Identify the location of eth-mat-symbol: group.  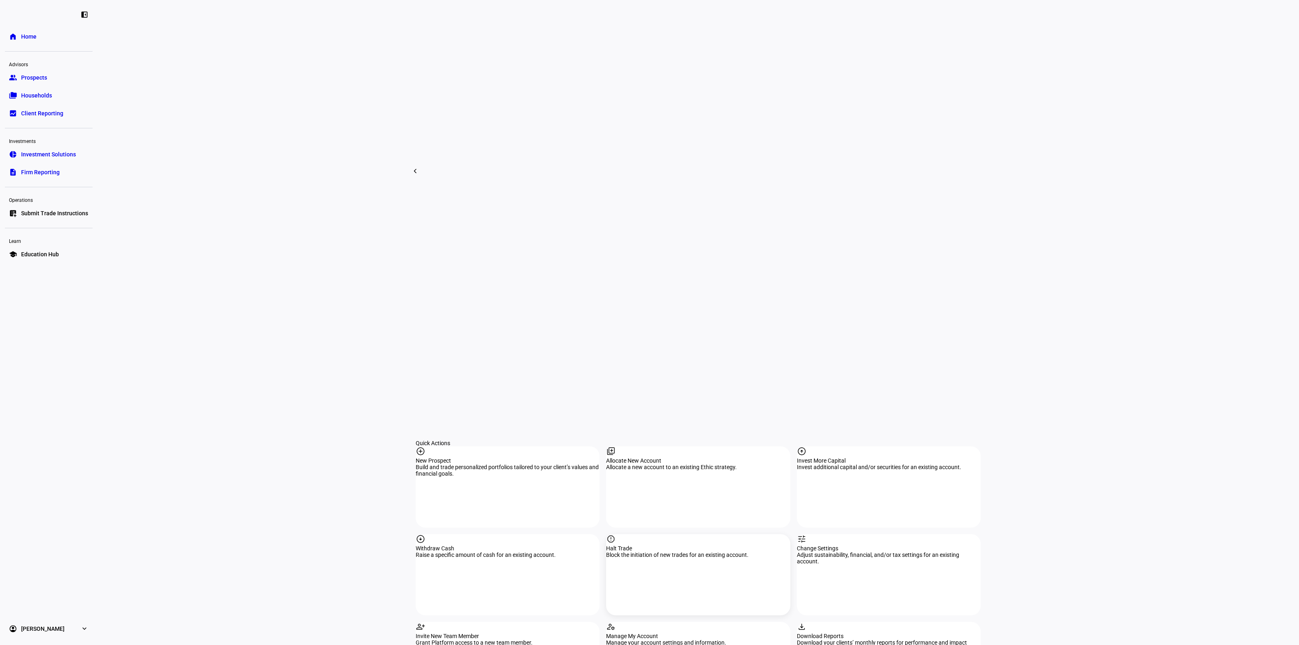
(13, 78).